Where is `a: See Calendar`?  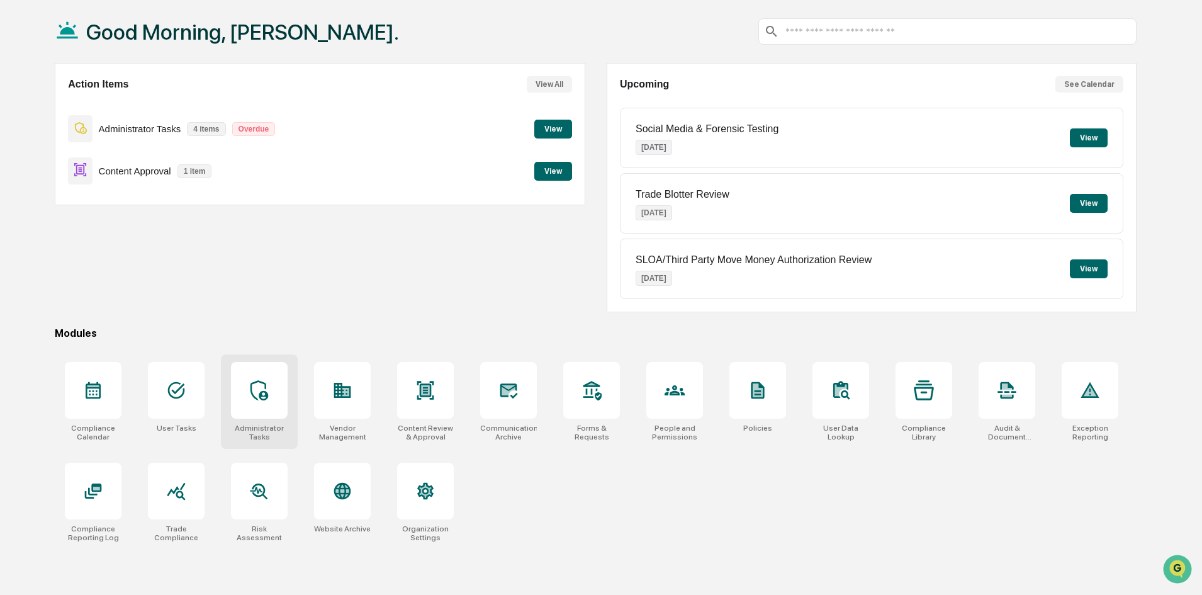 a: See Calendar is located at coordinates (1089, 84).